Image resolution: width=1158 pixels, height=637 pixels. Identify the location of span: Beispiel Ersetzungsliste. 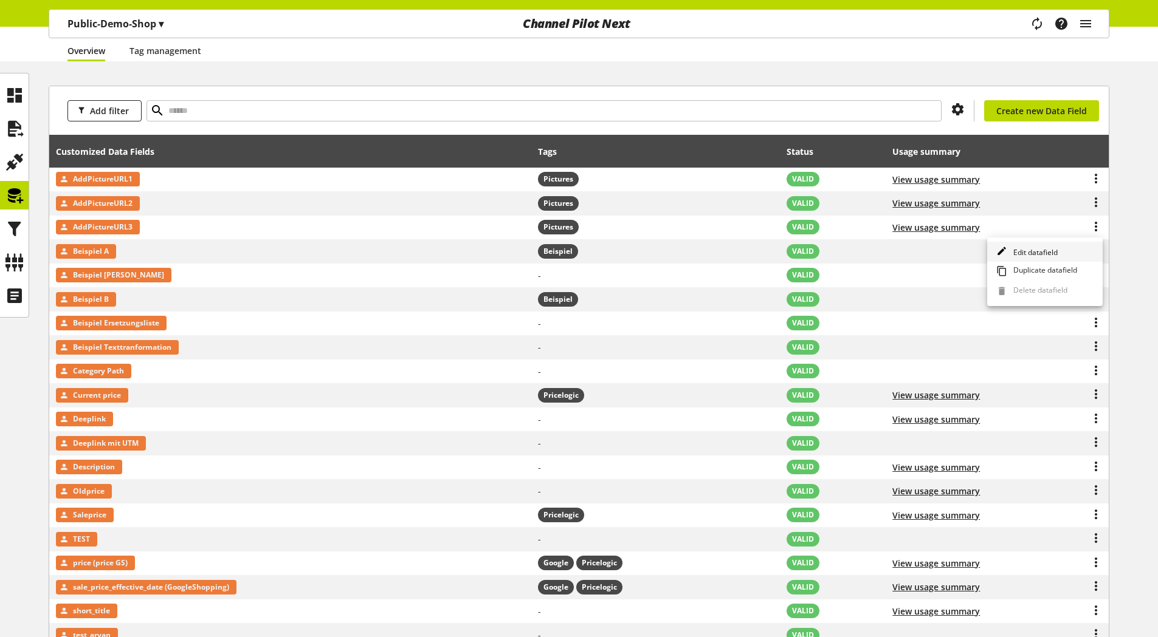
(116, 323).